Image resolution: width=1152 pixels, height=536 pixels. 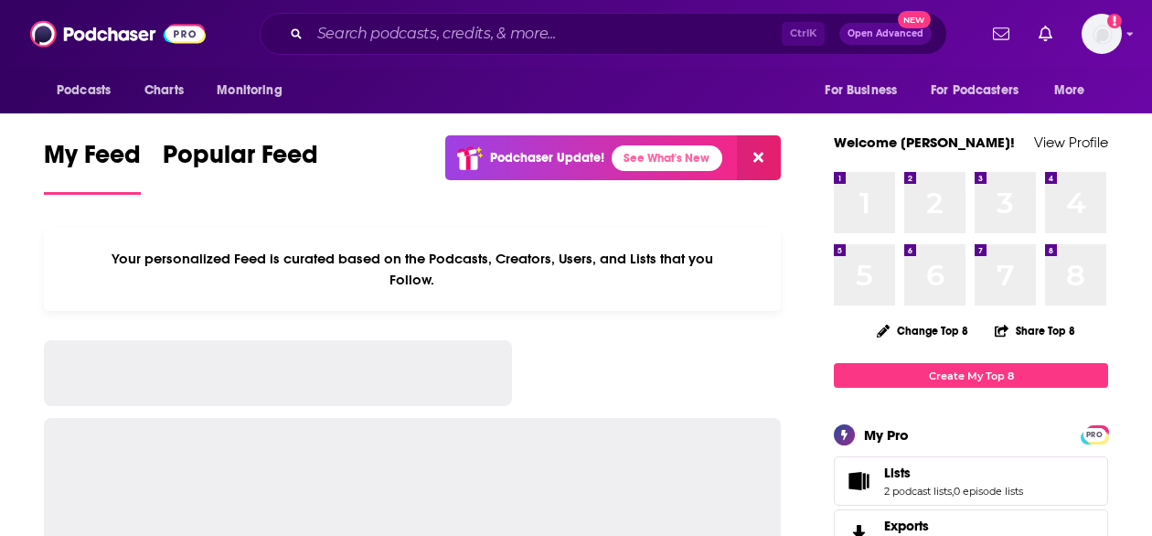 What do you see at coordinates (914, 19) in the screenshot?
I see `span: New` at bounding box center [914, 19].